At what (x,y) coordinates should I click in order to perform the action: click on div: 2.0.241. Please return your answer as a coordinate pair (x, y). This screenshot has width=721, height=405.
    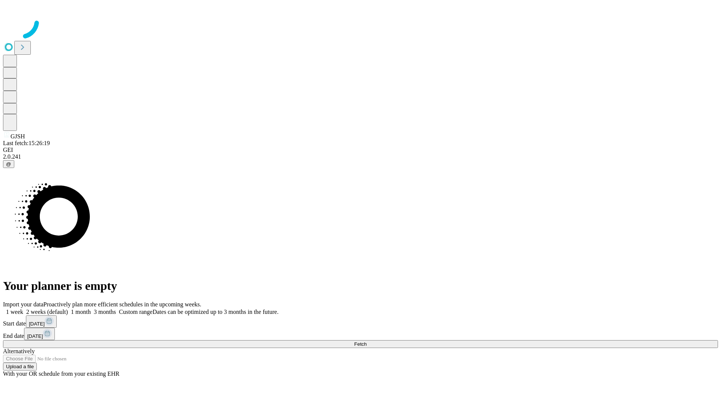
    Looking at the image, I should click on (360, 157).